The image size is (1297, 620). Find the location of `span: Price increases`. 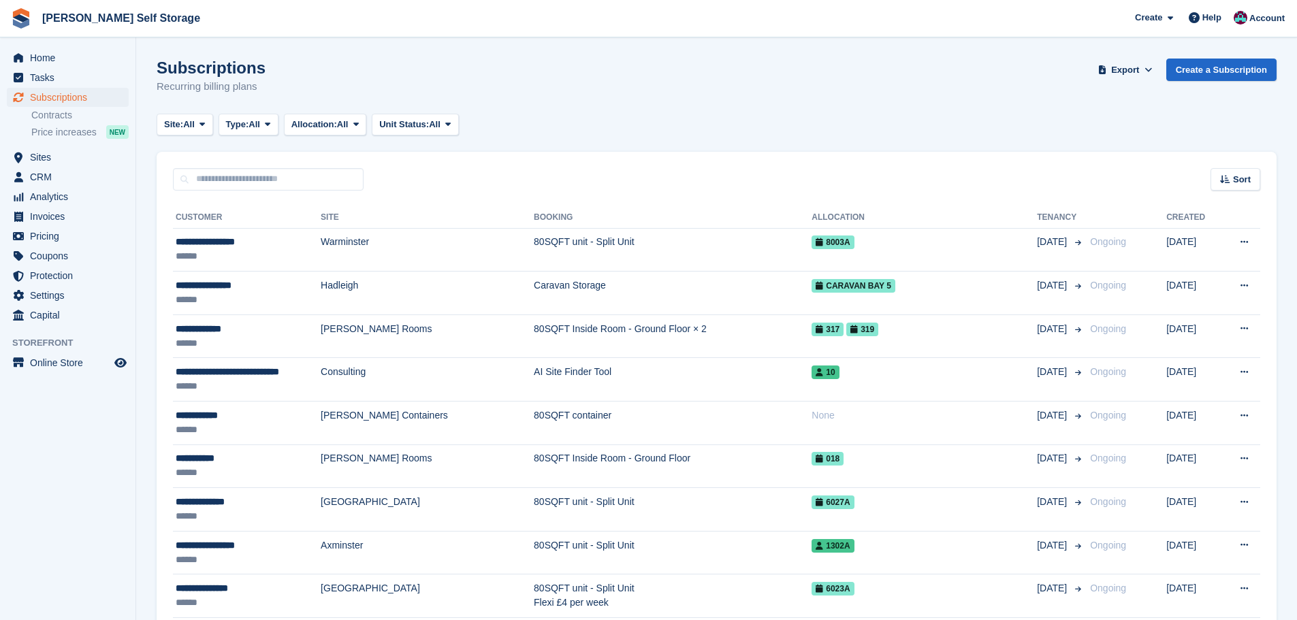

span: Price increases is located at coordinates (64, 132).